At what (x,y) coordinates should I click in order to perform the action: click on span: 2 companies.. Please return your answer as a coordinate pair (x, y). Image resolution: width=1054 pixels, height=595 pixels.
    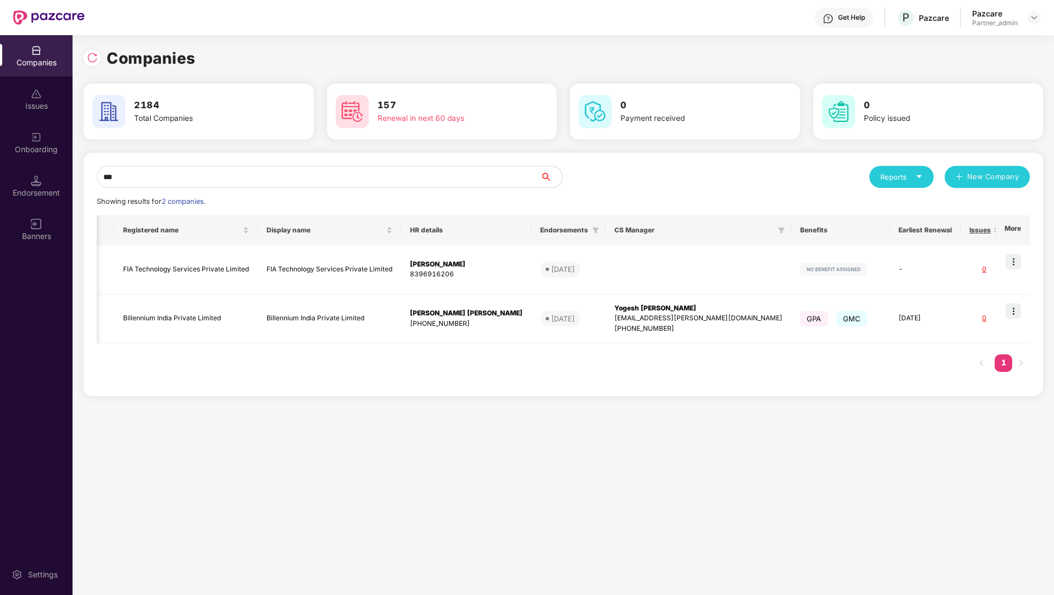
    Looking at the image, I should click on (183, 201).